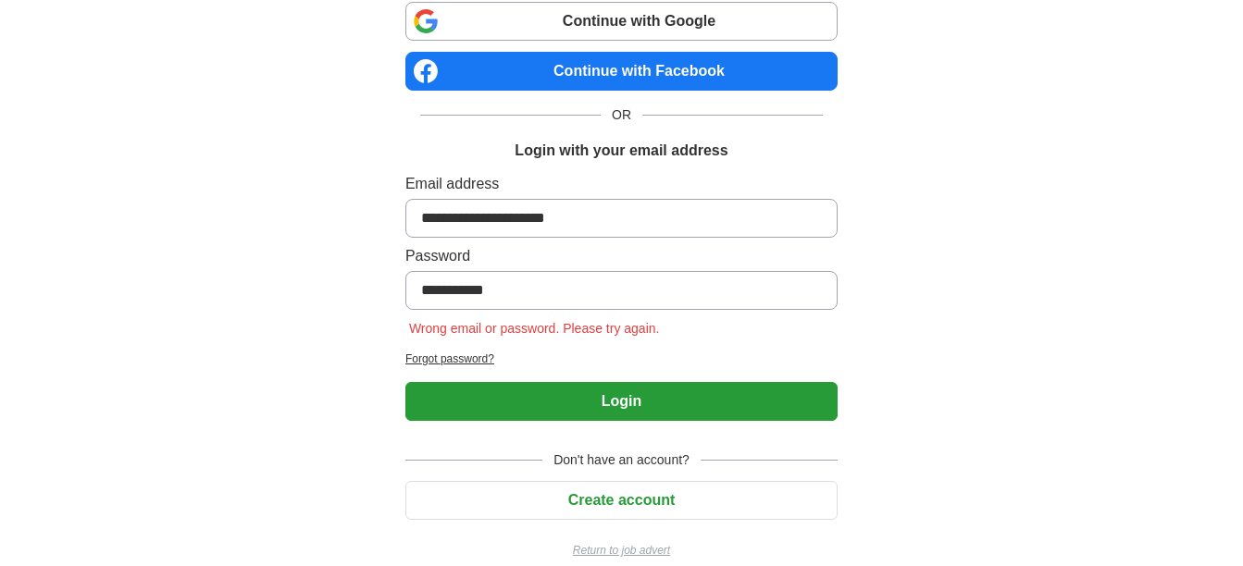  Describe the element at coordinates (621, 256) in the screenshot. I see `label: Password` at that location.